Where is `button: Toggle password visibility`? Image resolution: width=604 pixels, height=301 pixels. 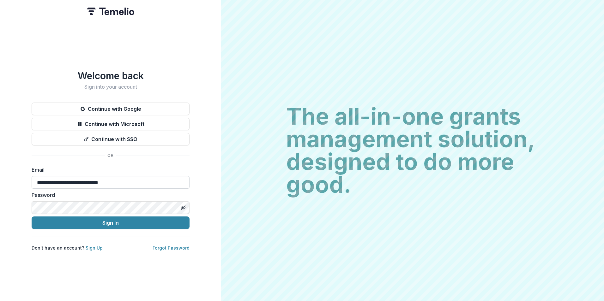 button: Toggle password visibility is located at coordinates (183, 208).